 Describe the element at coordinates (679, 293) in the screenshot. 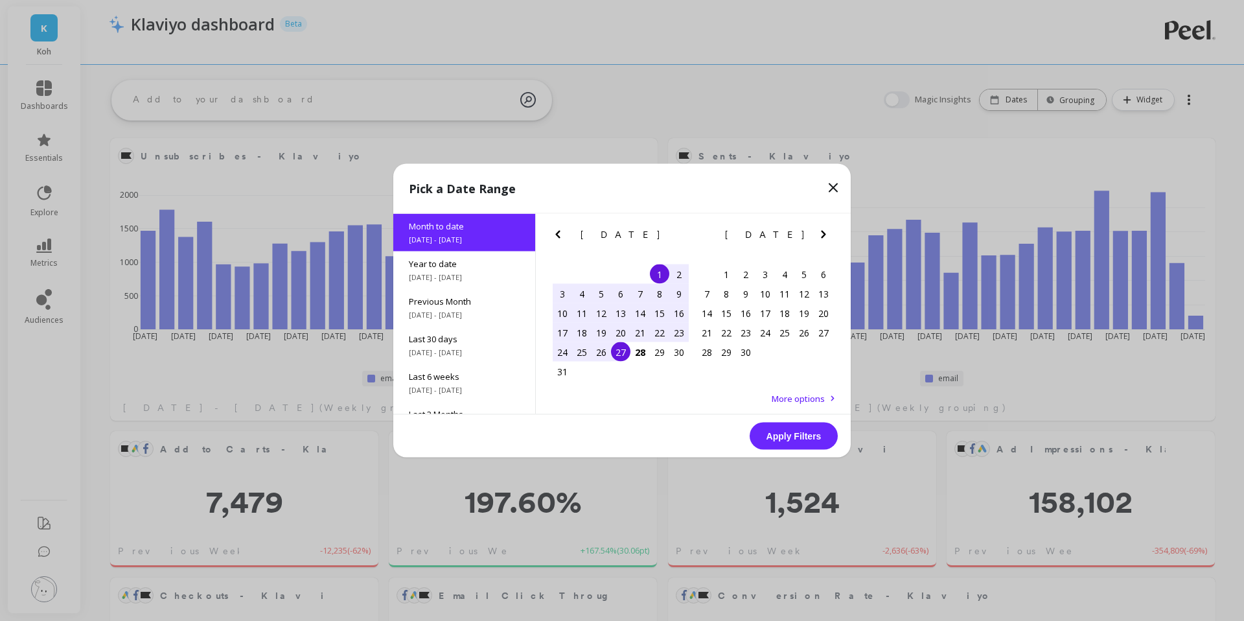

I see `div: Choose Saturday, August 9th, 2025` at that location.